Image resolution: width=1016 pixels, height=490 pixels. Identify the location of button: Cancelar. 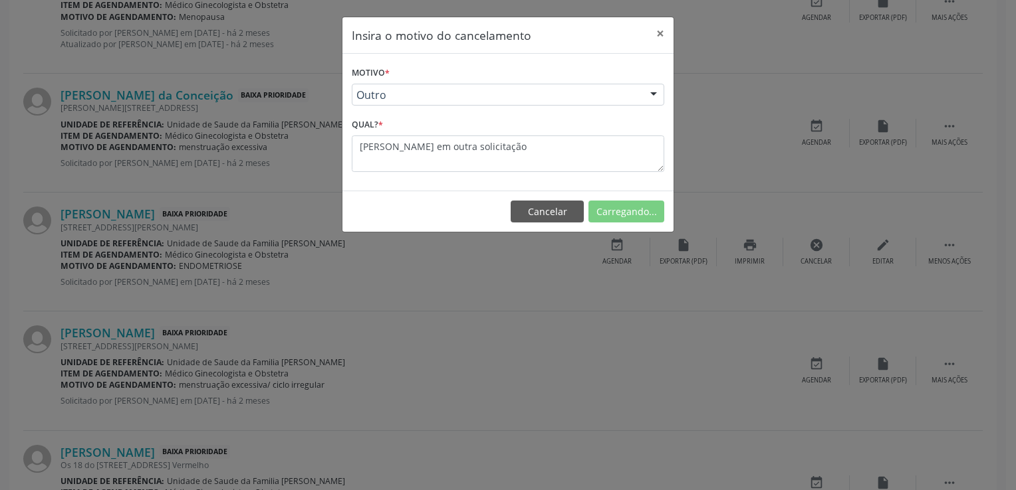
(547, 212).